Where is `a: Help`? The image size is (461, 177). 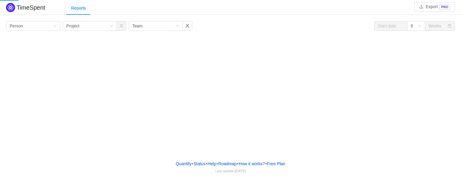 a: Help is located at coordinates (212, 164).